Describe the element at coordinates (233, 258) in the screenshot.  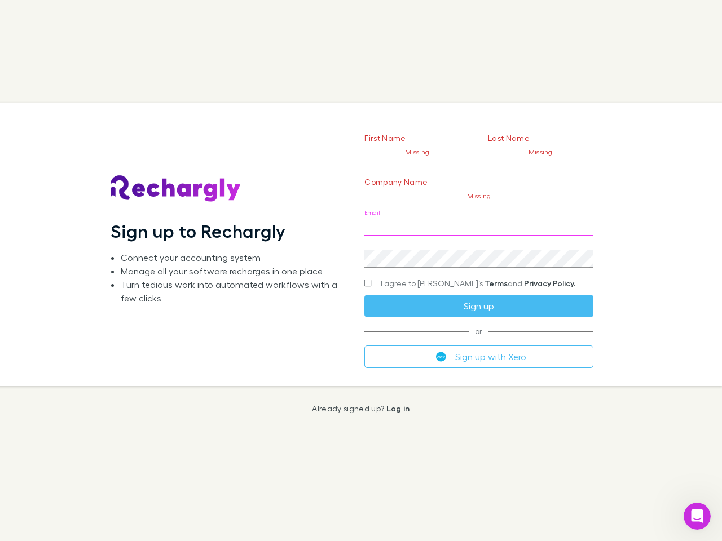
I see `li: Connect your accounting system` at that location.